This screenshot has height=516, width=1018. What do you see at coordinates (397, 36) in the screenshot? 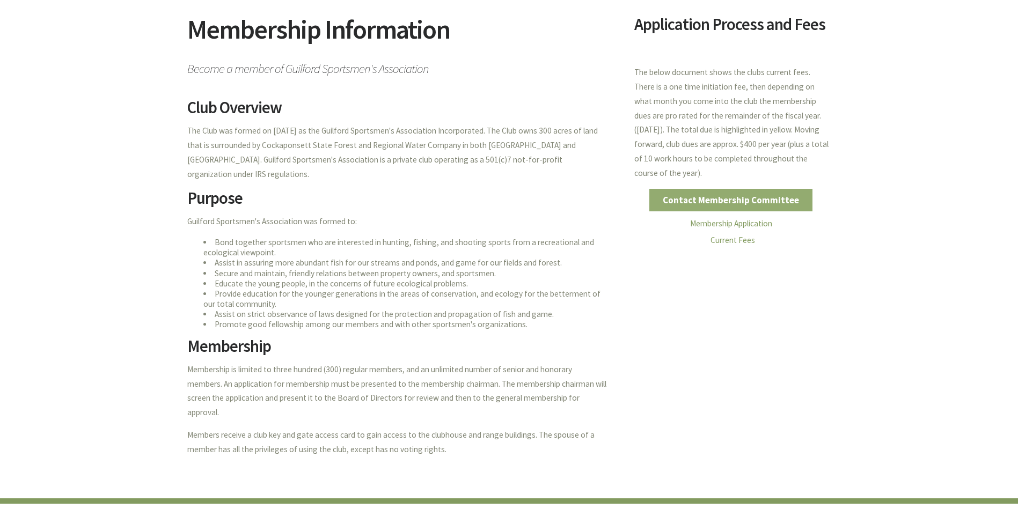
I see `h2: Membership Information` at bounding box center [397, 36].